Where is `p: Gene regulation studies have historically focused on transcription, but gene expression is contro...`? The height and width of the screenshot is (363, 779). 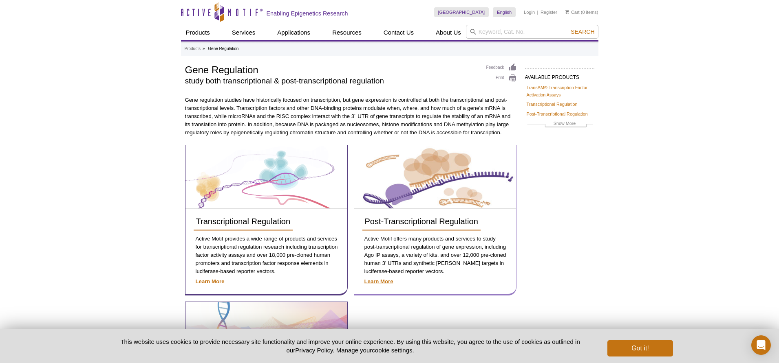 p: Gene regulation studies have historically focused on transcription, but gene expression is contro... is located at coordinates (351, 117).